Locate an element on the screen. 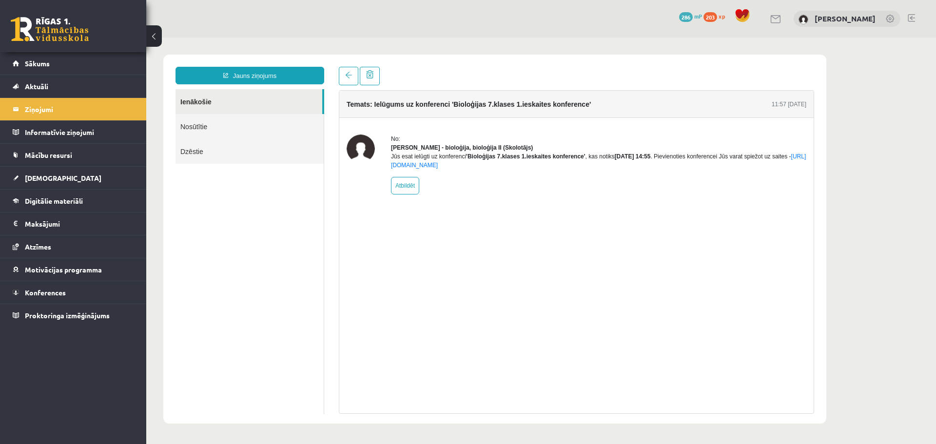  a: Informatīvie ziņojumi is located at coordinates (73, 132).